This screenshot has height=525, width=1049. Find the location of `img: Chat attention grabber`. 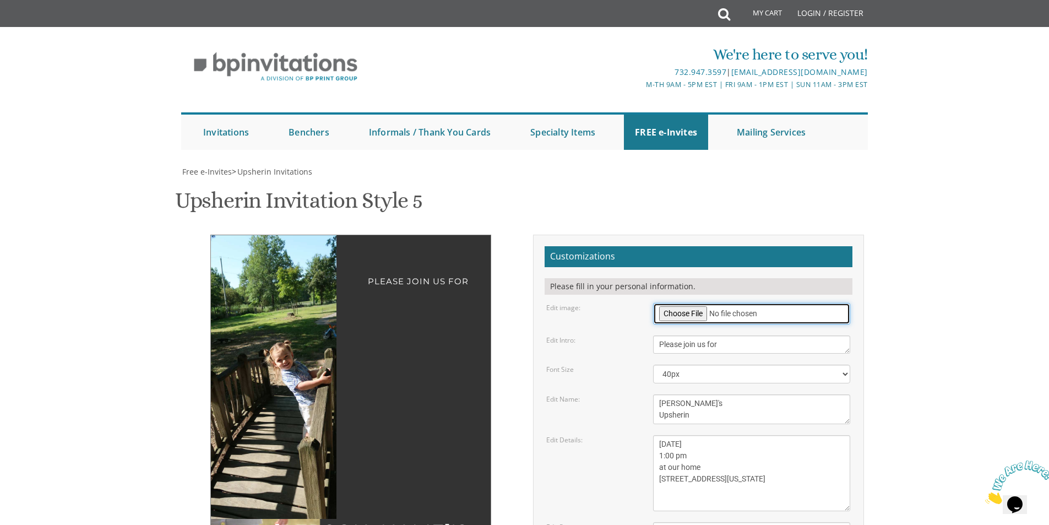

img: Chat attention grabber is located at coordinates (39, 26).